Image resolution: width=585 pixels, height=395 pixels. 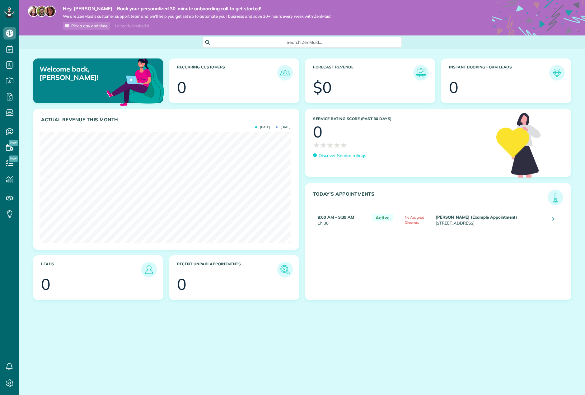 I want to click on h3: Leads, so click(x=91, y=270).